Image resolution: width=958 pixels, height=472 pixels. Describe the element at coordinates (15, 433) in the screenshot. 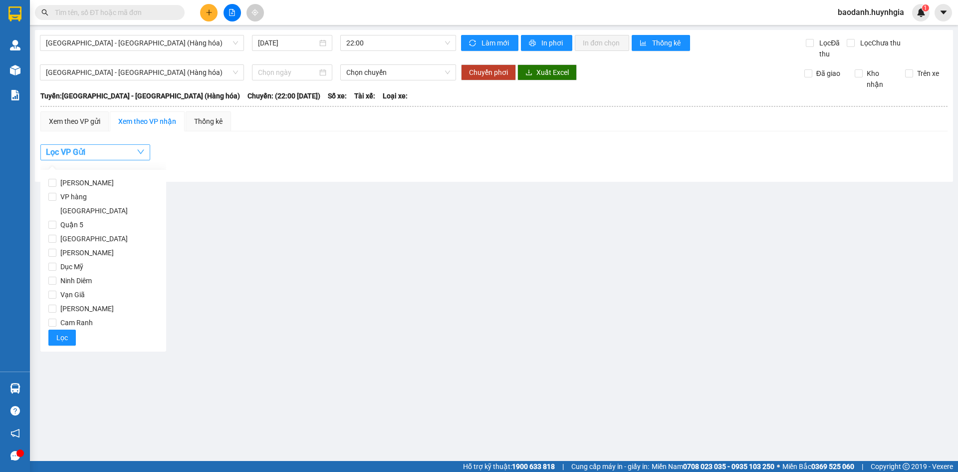

I see `span: notification` at that location.